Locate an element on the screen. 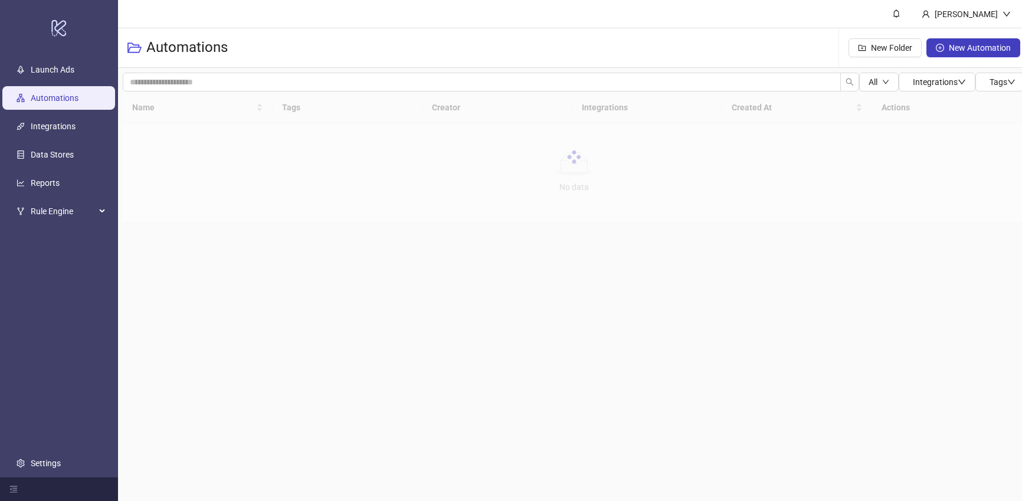 The width and height of the screenshot is (1022, 501). span: Tags is located at coordinates (1003, 82).